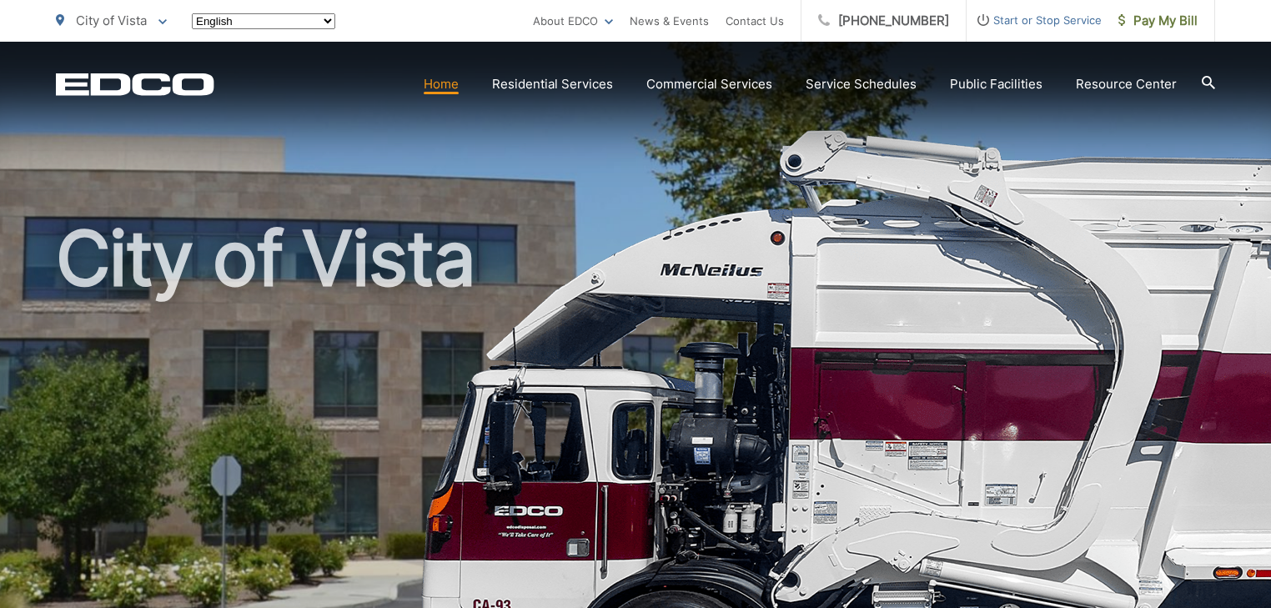 This screenshot has width=1271, height=608. I want to click on span: Pay My Bill, so click(1158, 21).